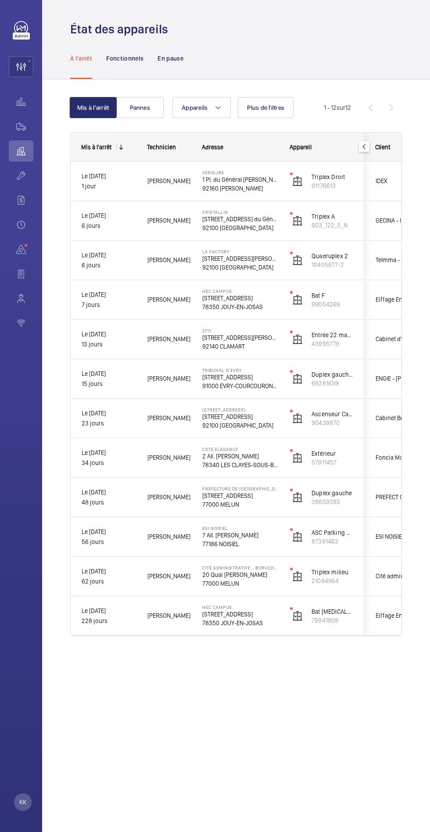 The width and height of the screenshot is (430, 832). Describe the element at coordinates (241, 370) in the screenshot. I see `p: Tribunal d'Evry` at that location.